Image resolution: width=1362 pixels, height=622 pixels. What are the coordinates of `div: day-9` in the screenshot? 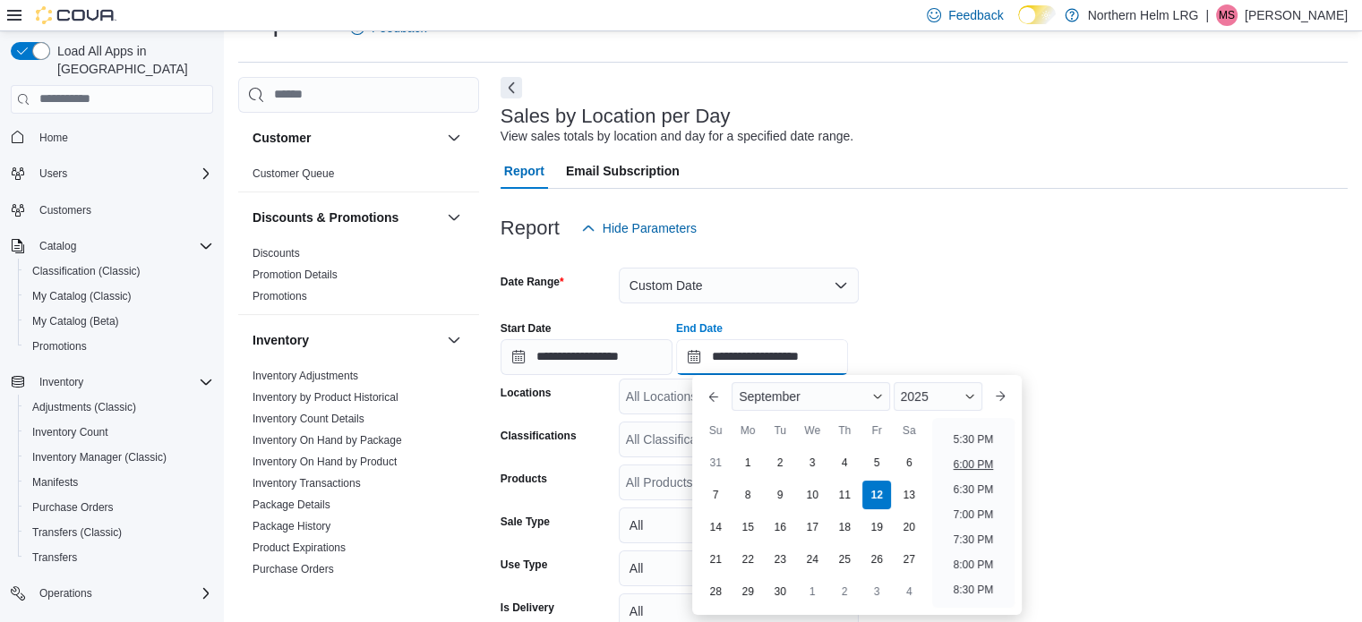 It's located at (780, 495).